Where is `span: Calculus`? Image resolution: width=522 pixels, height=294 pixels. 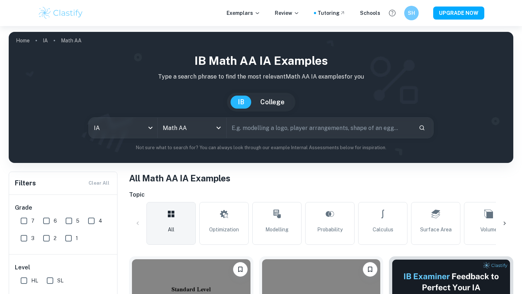 span: Calculus is located at coordinates (382, 230).